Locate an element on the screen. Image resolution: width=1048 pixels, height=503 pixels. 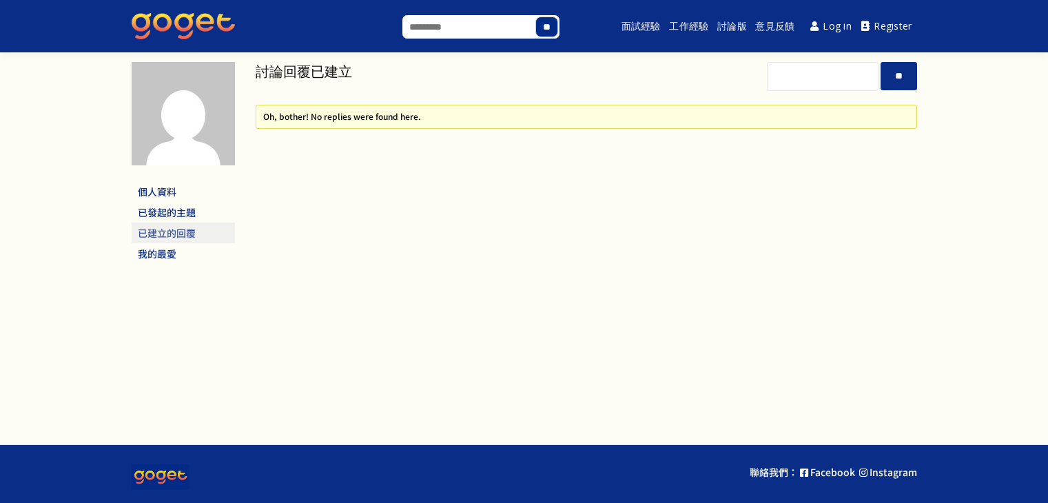
img: goget-logo is located at coordinates (161, 477).